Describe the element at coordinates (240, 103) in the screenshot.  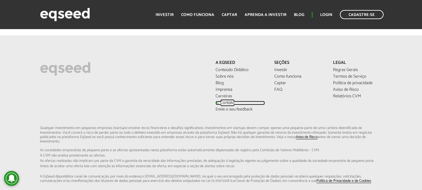
I see `a: Contato` at that location.